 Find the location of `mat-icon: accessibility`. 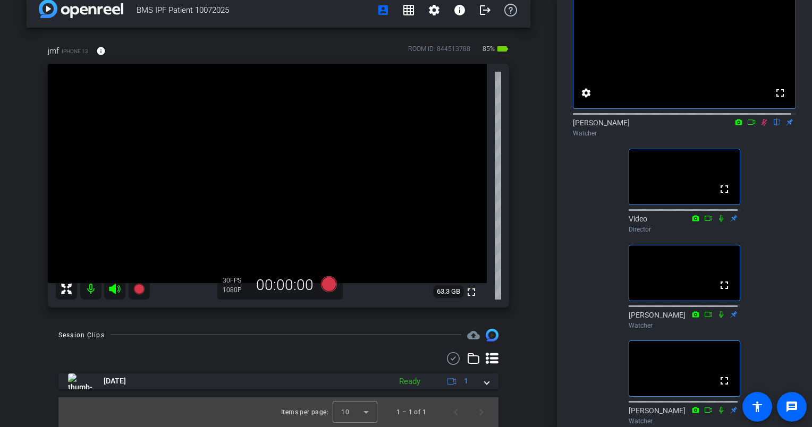

mat-icon: accessibility is located at coordinates (758, 407).